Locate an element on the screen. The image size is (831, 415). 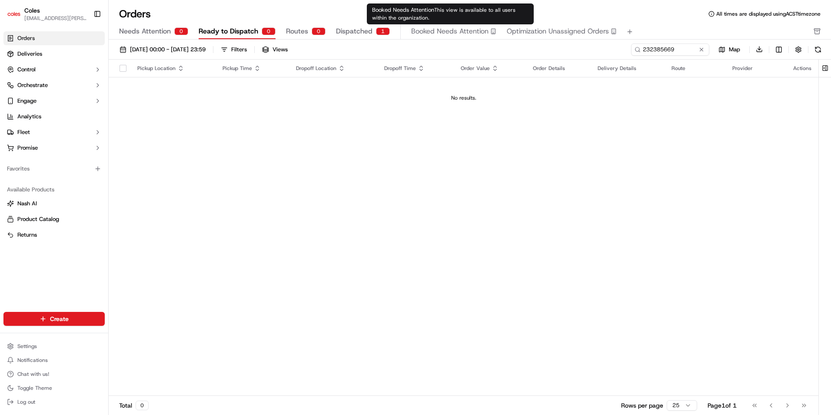
span: This view is available to all users within the organization. is located at coordinates (444, 14).